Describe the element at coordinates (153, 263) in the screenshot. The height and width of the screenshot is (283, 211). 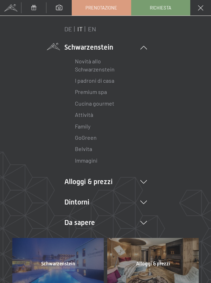
I see `span: Alloggi & prezzi` at that location.